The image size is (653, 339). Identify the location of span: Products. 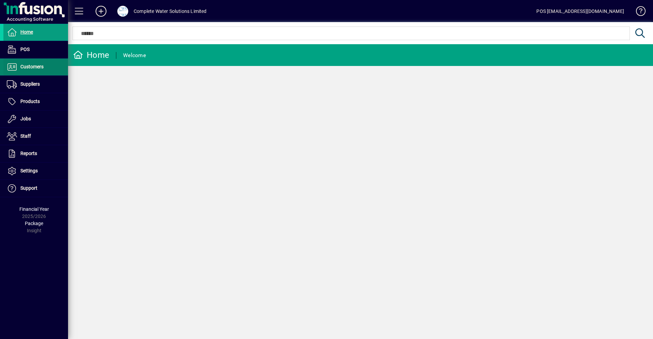
(30, 101).